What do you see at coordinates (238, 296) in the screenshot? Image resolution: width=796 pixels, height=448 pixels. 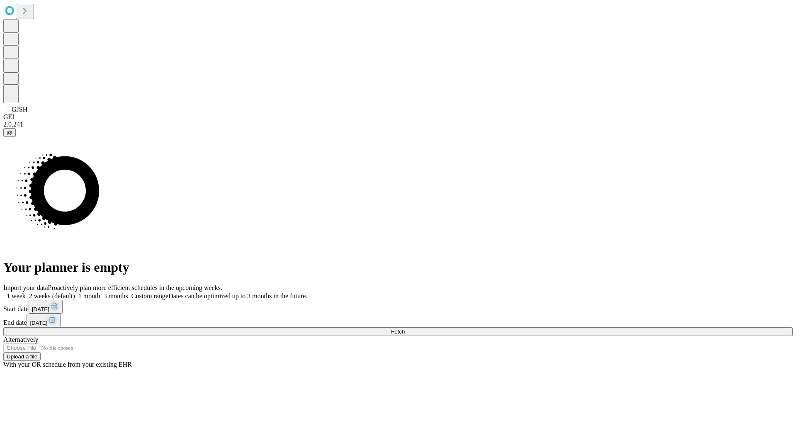 I see `span: Dates can be optimized up to 3 months in the future.` at bounding box center [238, 296].